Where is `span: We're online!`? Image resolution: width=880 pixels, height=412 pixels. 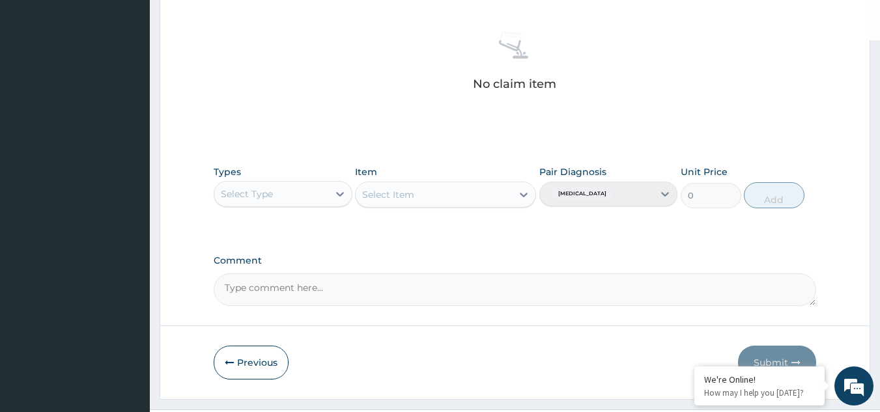
span: We're online! is located at coordinates (128, 189).